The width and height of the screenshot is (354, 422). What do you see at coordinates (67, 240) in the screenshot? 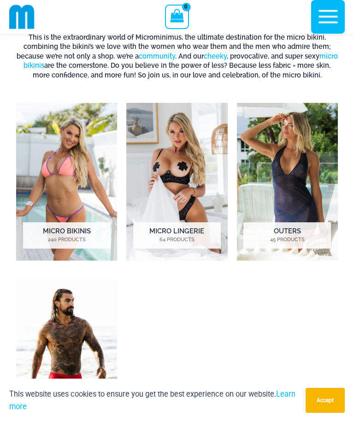
I see `mark: 240 Products` at bounding box center [67, 240].